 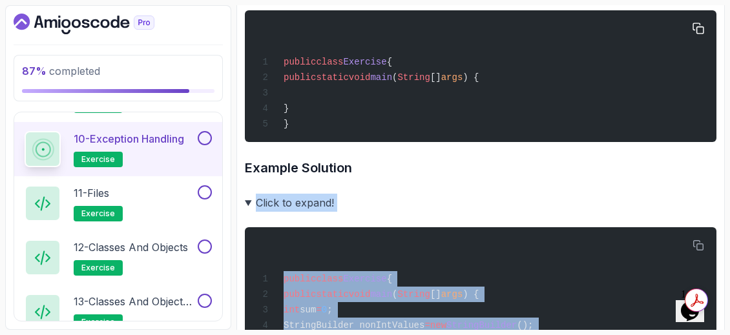 What do you see at coordinates (118, 312) in the screenshot?
I see `button: 13-Classes and Objects IIexercise` at bounding box center [118, 312].